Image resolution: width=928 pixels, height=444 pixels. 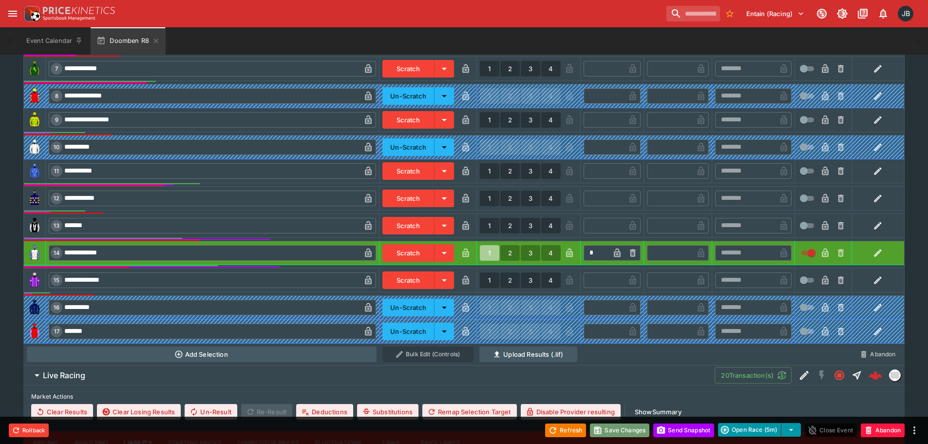 I want to click on button: Connected to PK, so click(x=822, y=14).